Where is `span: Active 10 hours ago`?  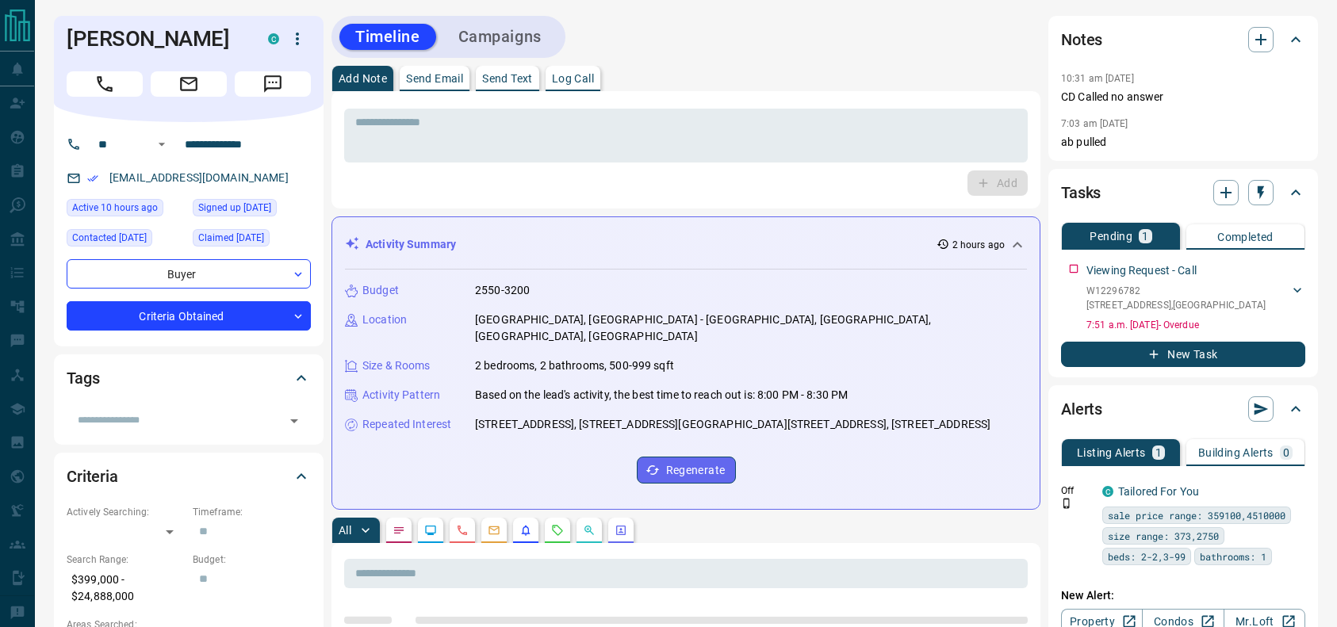
span: Active 10 hours ago is located at coordinates (115, 208).